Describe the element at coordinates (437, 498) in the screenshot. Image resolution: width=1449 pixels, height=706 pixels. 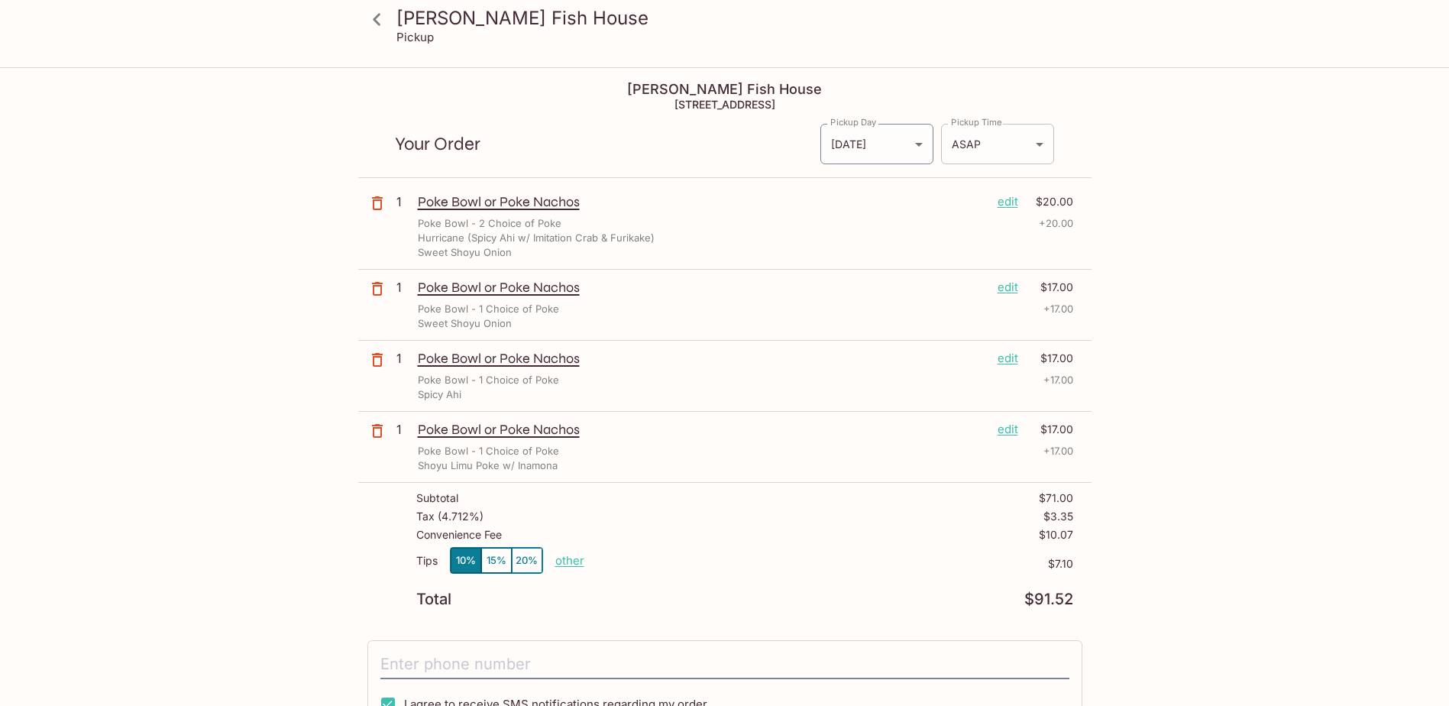
I see `p: Subtotal` at that location.